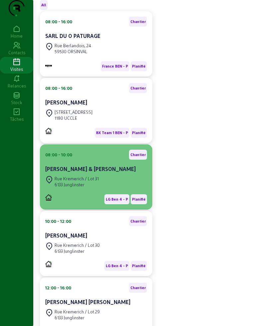  What do you see at coordinates (112, 133) in the screenshot?
I see `span: BX Team 1 BEN - P` at bounding box center [112, 133].